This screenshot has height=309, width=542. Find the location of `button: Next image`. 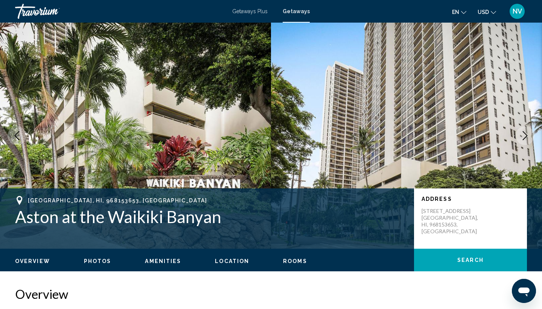

button: Next image is located at coordinates (525, 136).